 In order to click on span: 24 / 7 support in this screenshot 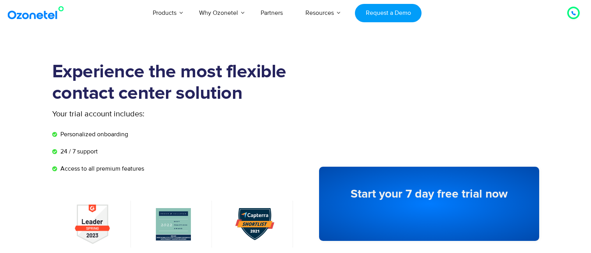, I will do `click(78, 151)`.